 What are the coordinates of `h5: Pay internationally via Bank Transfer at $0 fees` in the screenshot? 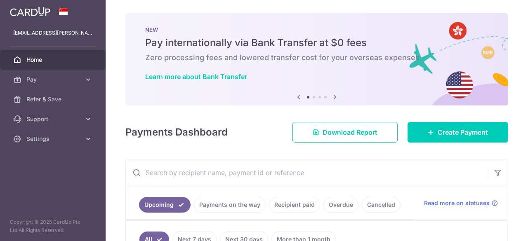 It's located at (317, 43).